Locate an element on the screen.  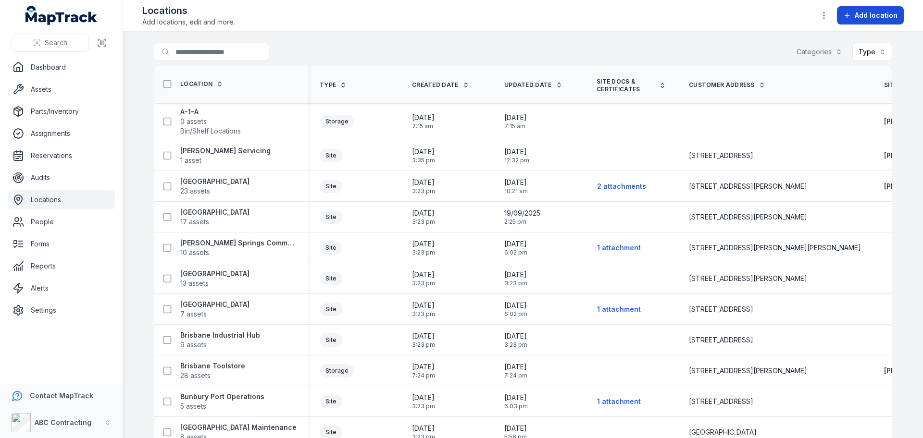
a: Created Date is located at coordinates (440, 85).